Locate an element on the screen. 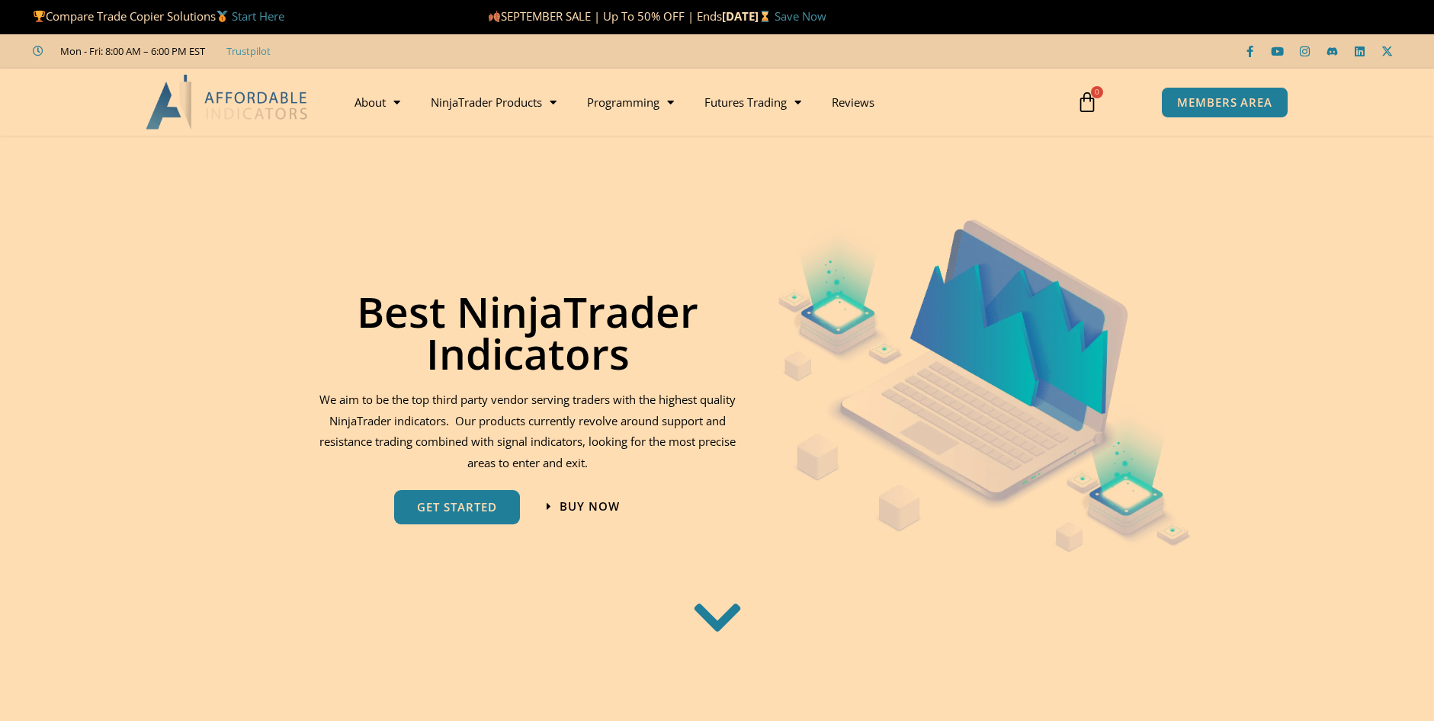 Image resolution: width=1434 pixels, height=721 pixels. a: Save Now is located at coordinates (801, 16).